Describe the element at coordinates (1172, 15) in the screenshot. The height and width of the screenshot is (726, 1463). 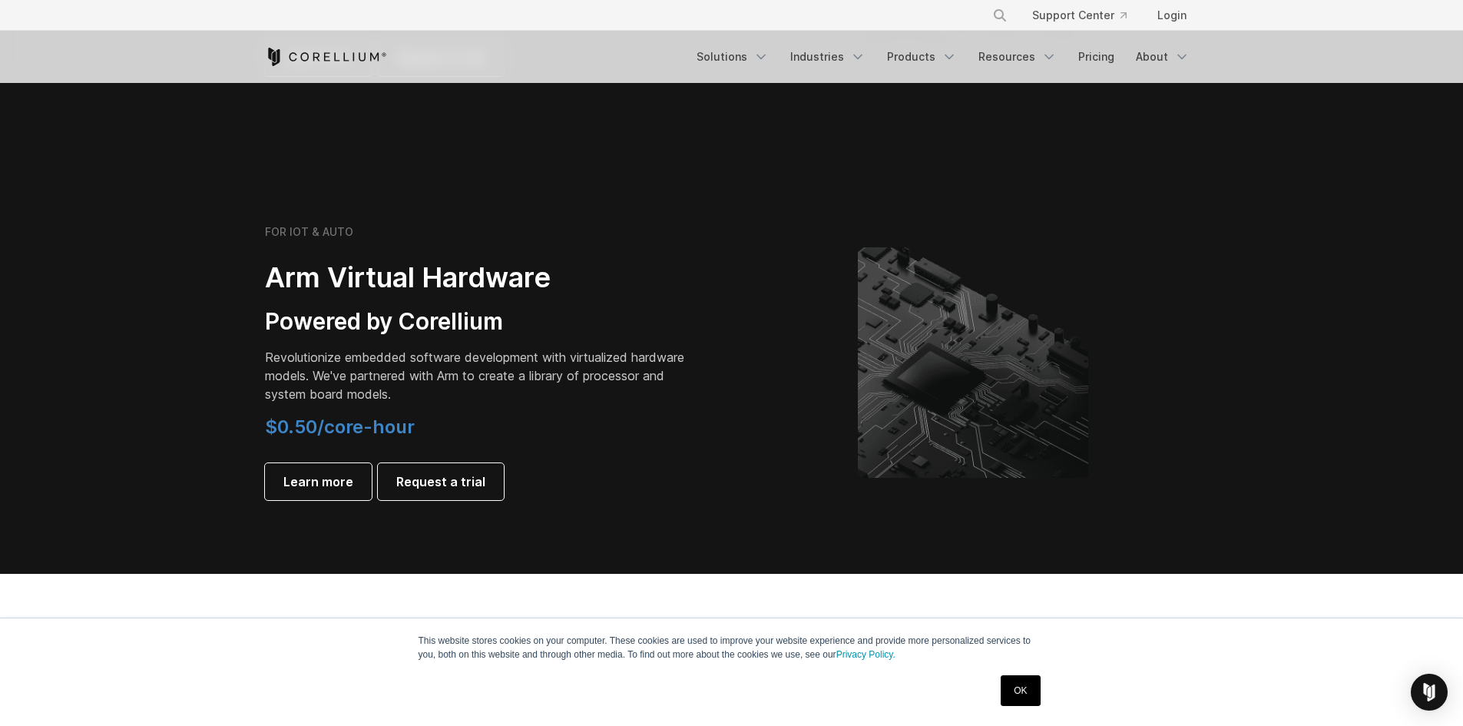
I see `a: Login` at that location.